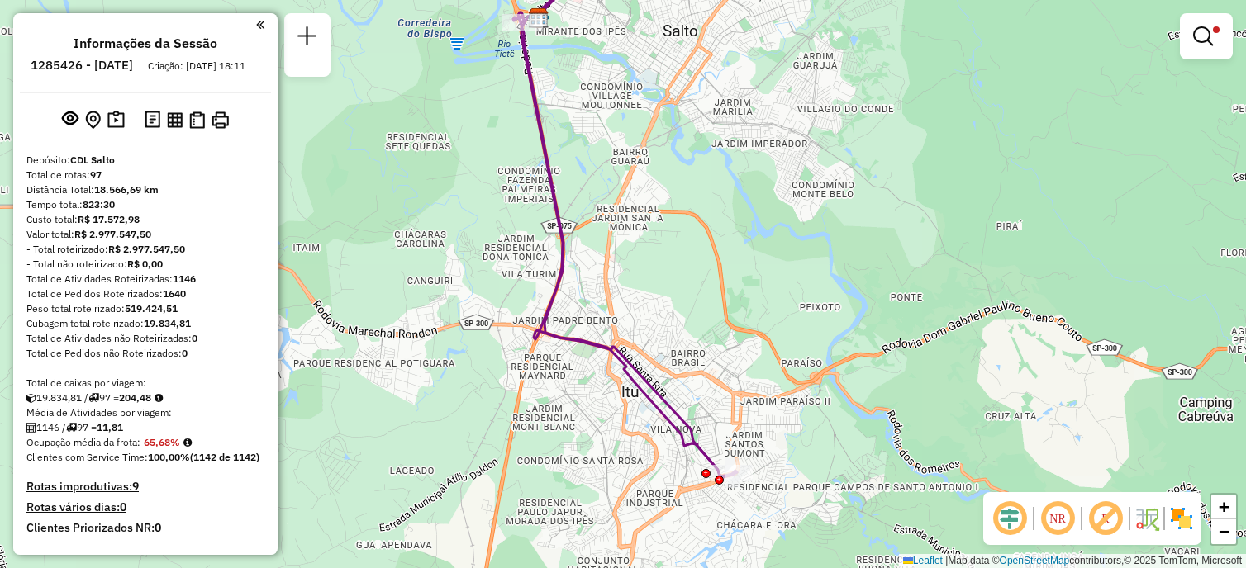 The width and height of the screenshot is (1246, 568). I want to click on div: 1146 / 97 =, so click(145, 428).